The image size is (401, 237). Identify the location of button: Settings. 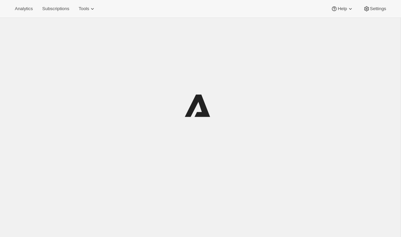
(375, 9).